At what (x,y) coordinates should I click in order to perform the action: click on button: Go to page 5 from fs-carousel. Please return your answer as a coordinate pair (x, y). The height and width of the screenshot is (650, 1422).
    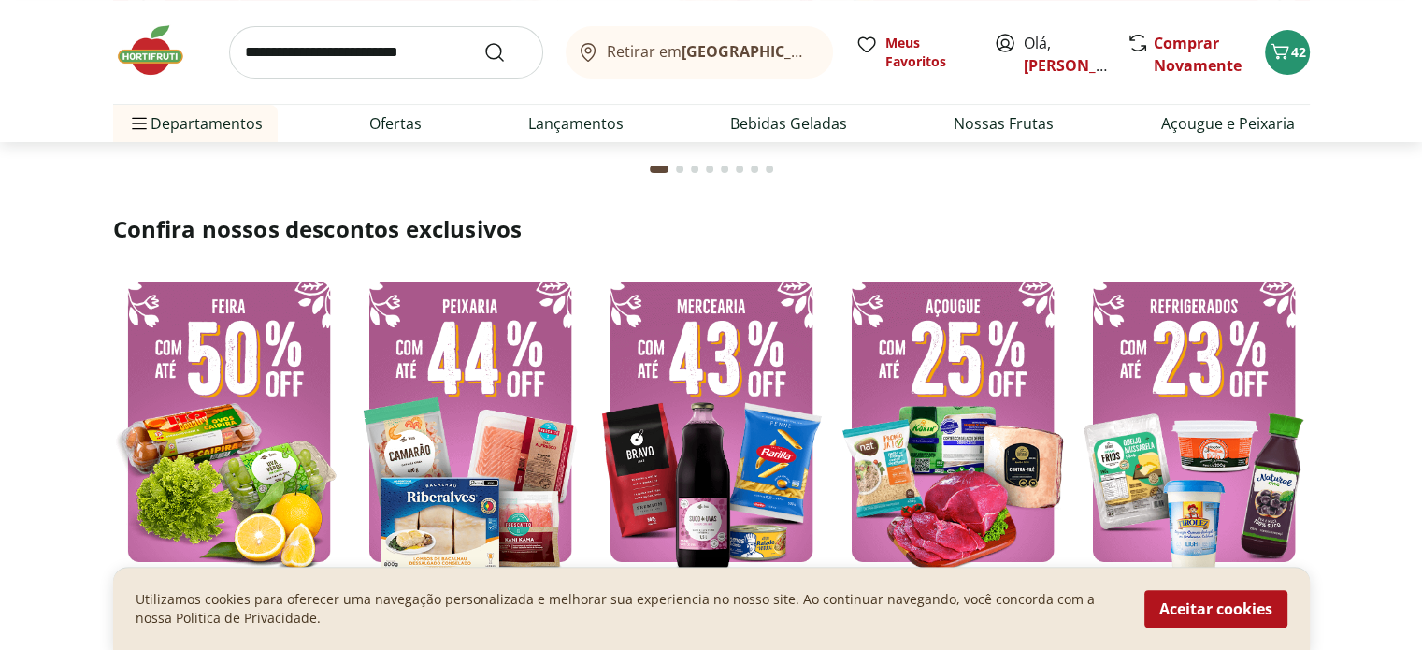
    Looking at the image, I should click on (725, 169).